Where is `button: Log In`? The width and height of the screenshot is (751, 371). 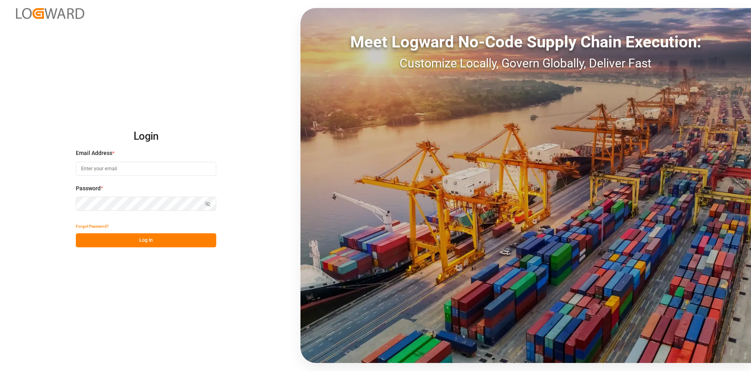 button: Log In is located at coordinates (146, 240).